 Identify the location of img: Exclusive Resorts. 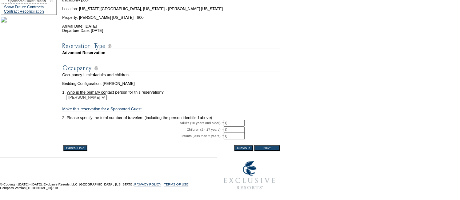
(249, 176).